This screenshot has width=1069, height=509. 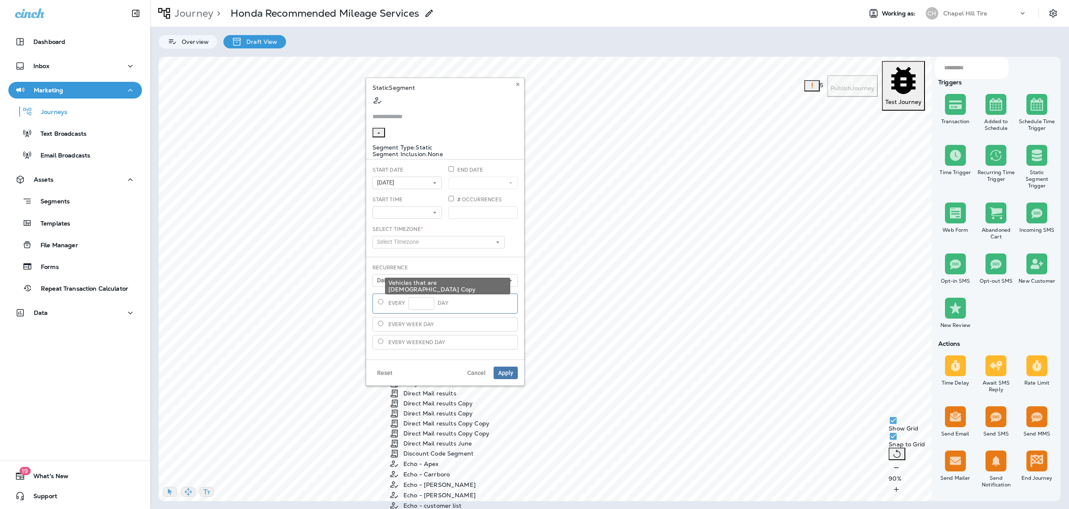 I want to click on p: Forms, so click(x=46, y=267).